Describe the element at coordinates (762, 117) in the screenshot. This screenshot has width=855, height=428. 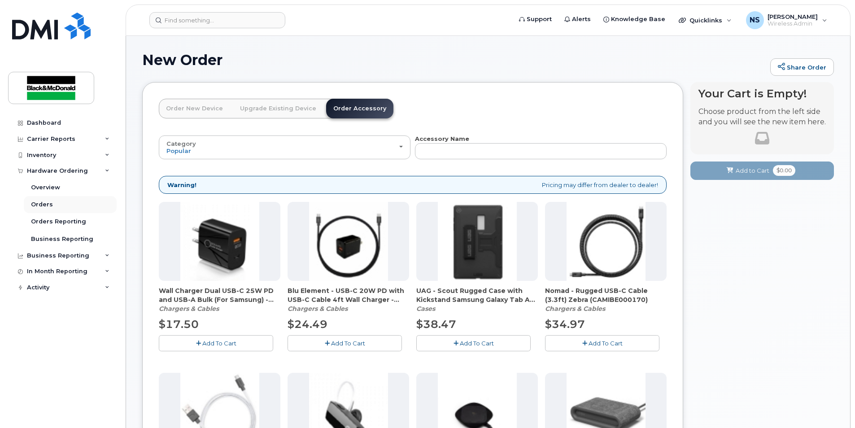
I see `p: Choose product from the left side and you will see the new item here.` at that location.